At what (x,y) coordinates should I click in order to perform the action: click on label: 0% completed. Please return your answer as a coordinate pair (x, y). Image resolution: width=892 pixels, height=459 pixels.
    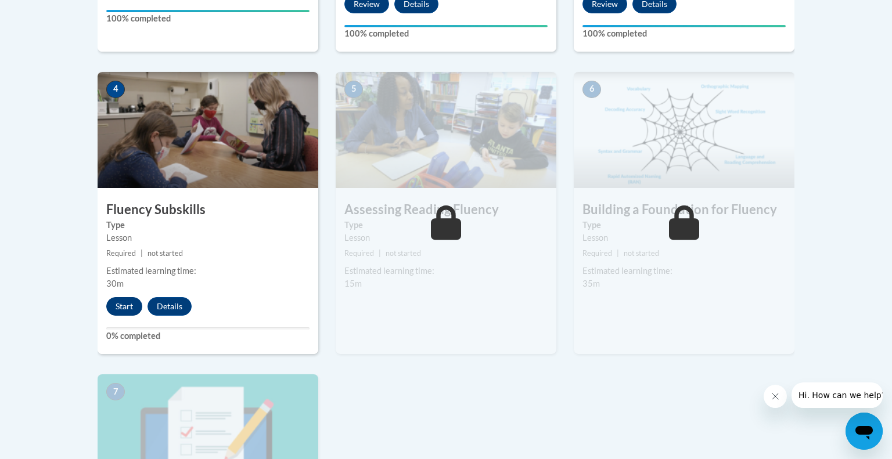
    Looking at the image, I should click on (208, 336).